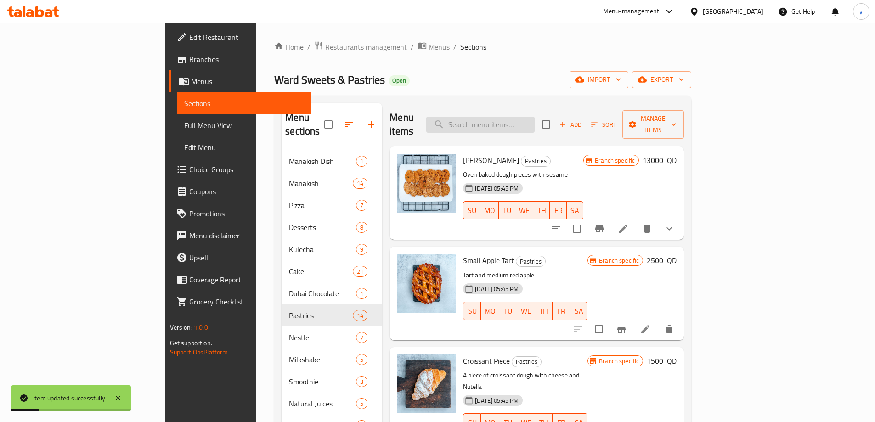 Image resolution: width=875 pixels, height=422 pixels. I want to click on div: Milkshake5, so click(332, 360).